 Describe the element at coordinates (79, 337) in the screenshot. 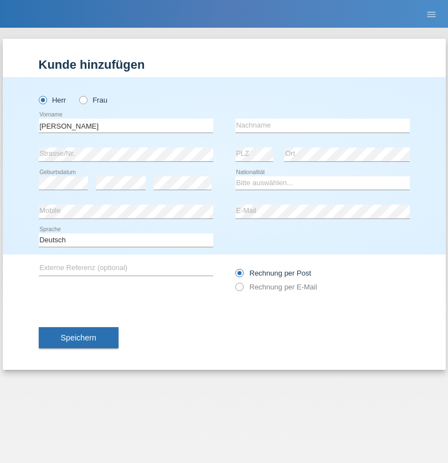

I see `span: Speichern` at that location.